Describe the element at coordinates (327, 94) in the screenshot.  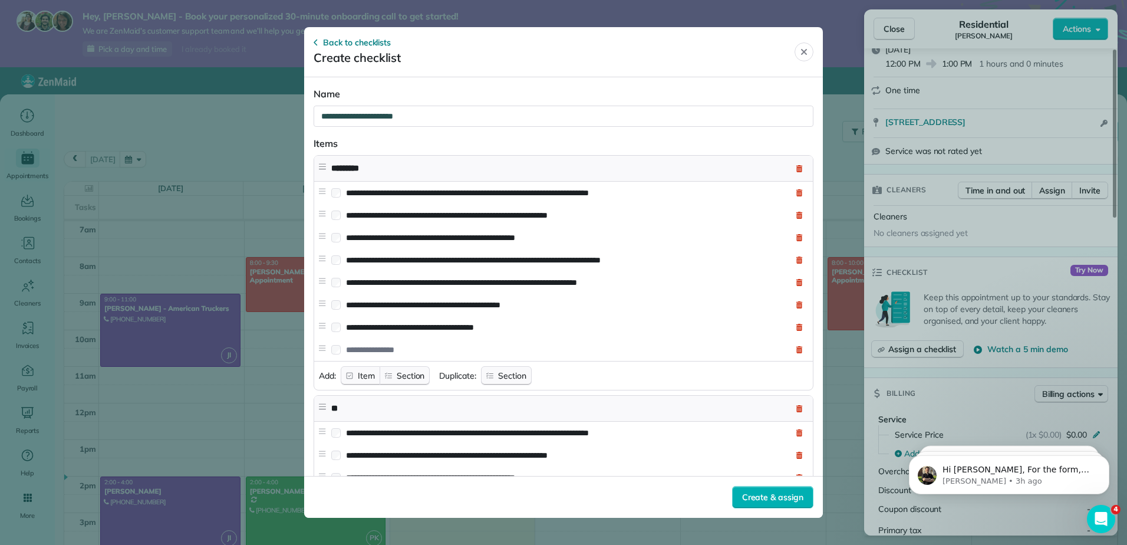
I see `label: Name` at that location.